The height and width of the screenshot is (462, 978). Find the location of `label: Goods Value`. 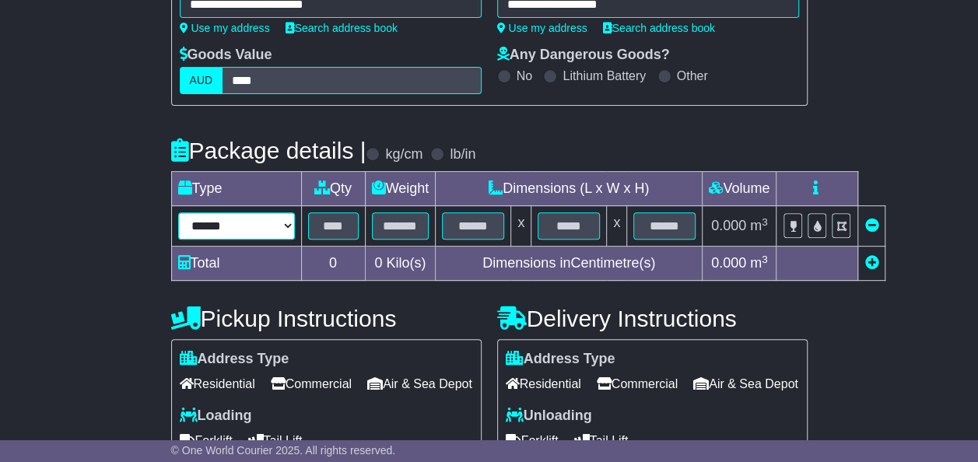

label: Goods Value is located at coordinates (226, 55).